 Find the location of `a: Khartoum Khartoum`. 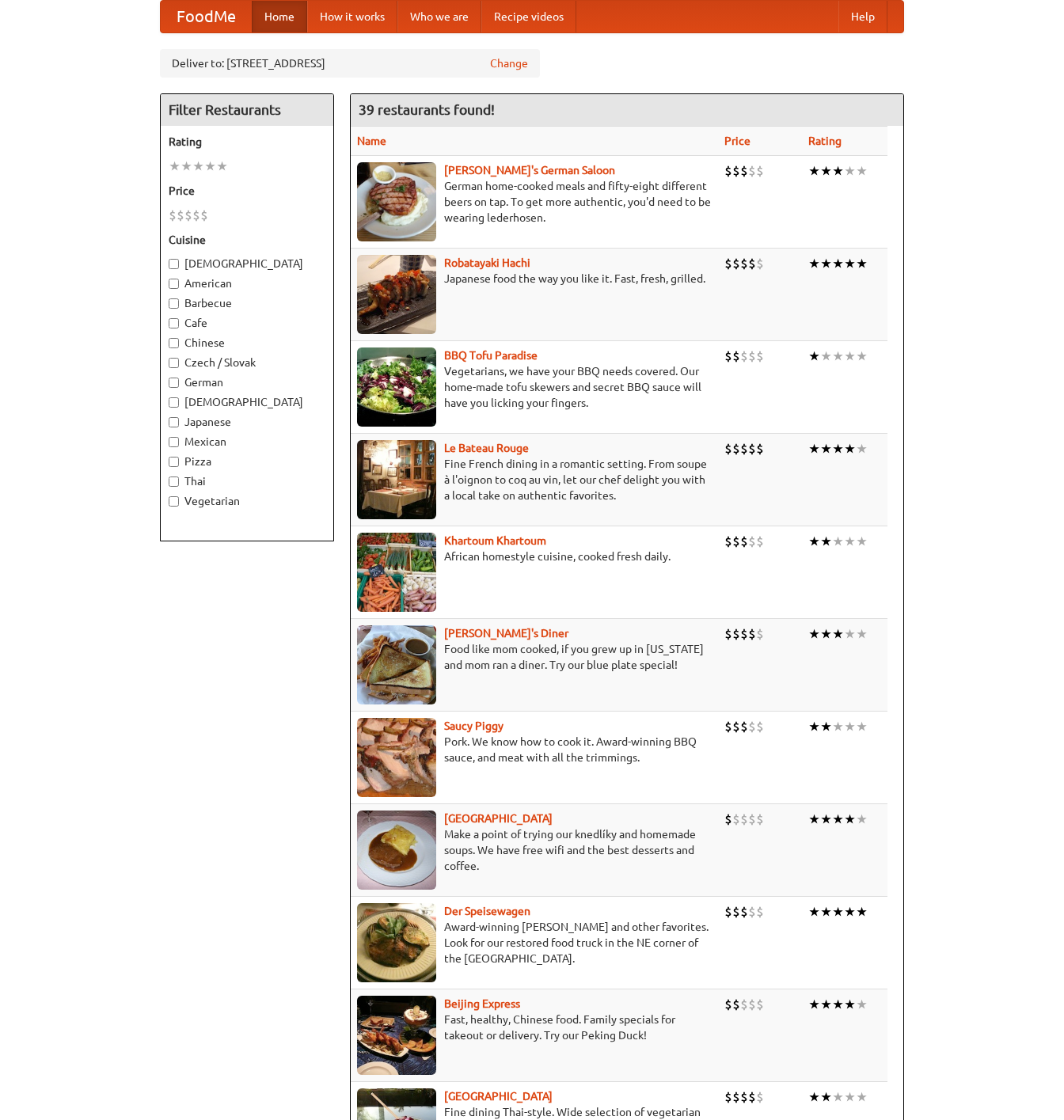

a: Khartoum Khartoum is located at coordinates (495, 541).